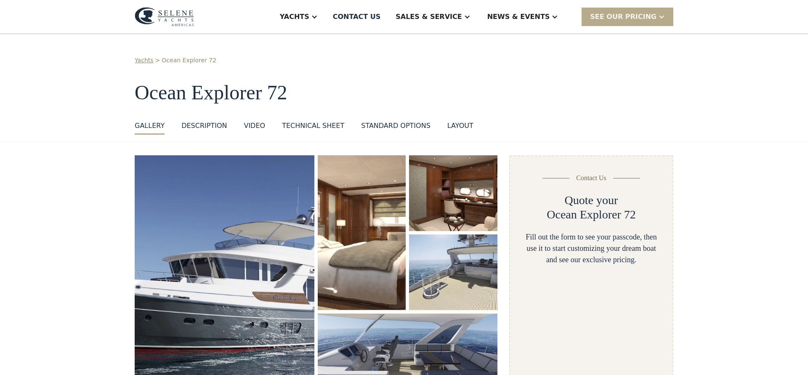 The height and width of the screenshot is (375, 808). Describe the element at coordinates (591, 200) in the screenshot. I see `h2: Quote your` at that location.